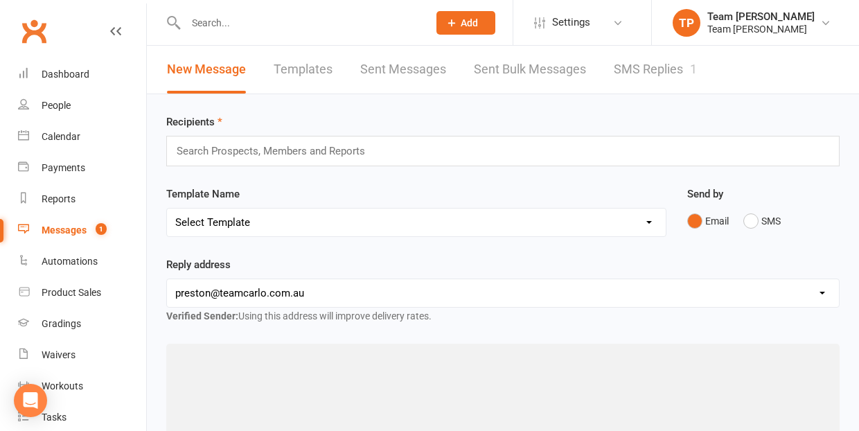 This screenshot has height=431, width=859. Describe the element at coordinates (656, 69) in the screenshot. I see `a: SMS Replies1` at that location.